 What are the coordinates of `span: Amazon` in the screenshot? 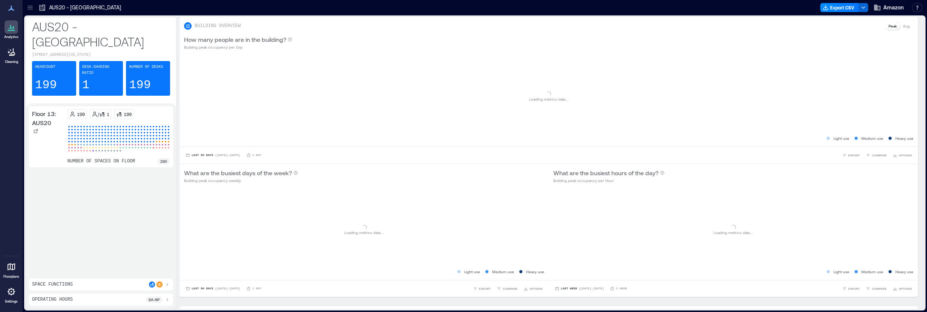 It's located at (893, 8).